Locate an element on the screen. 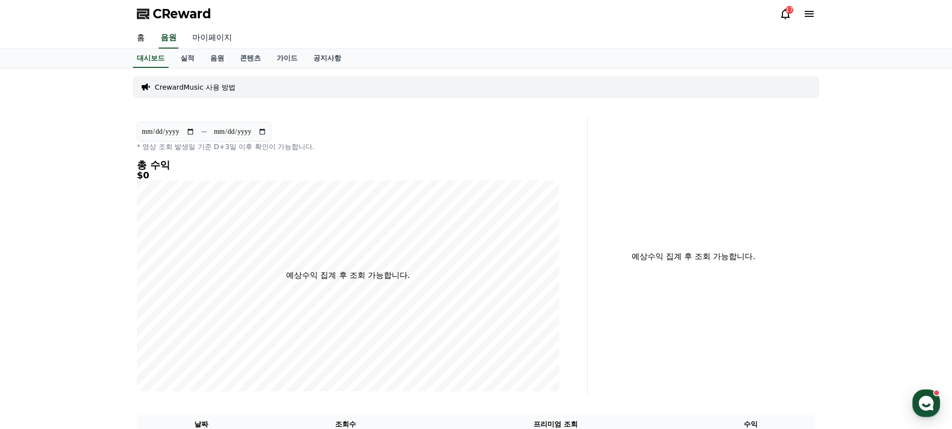 This screenshot has height=429, width=952. span: CReward is located at coordinates (182, 14).